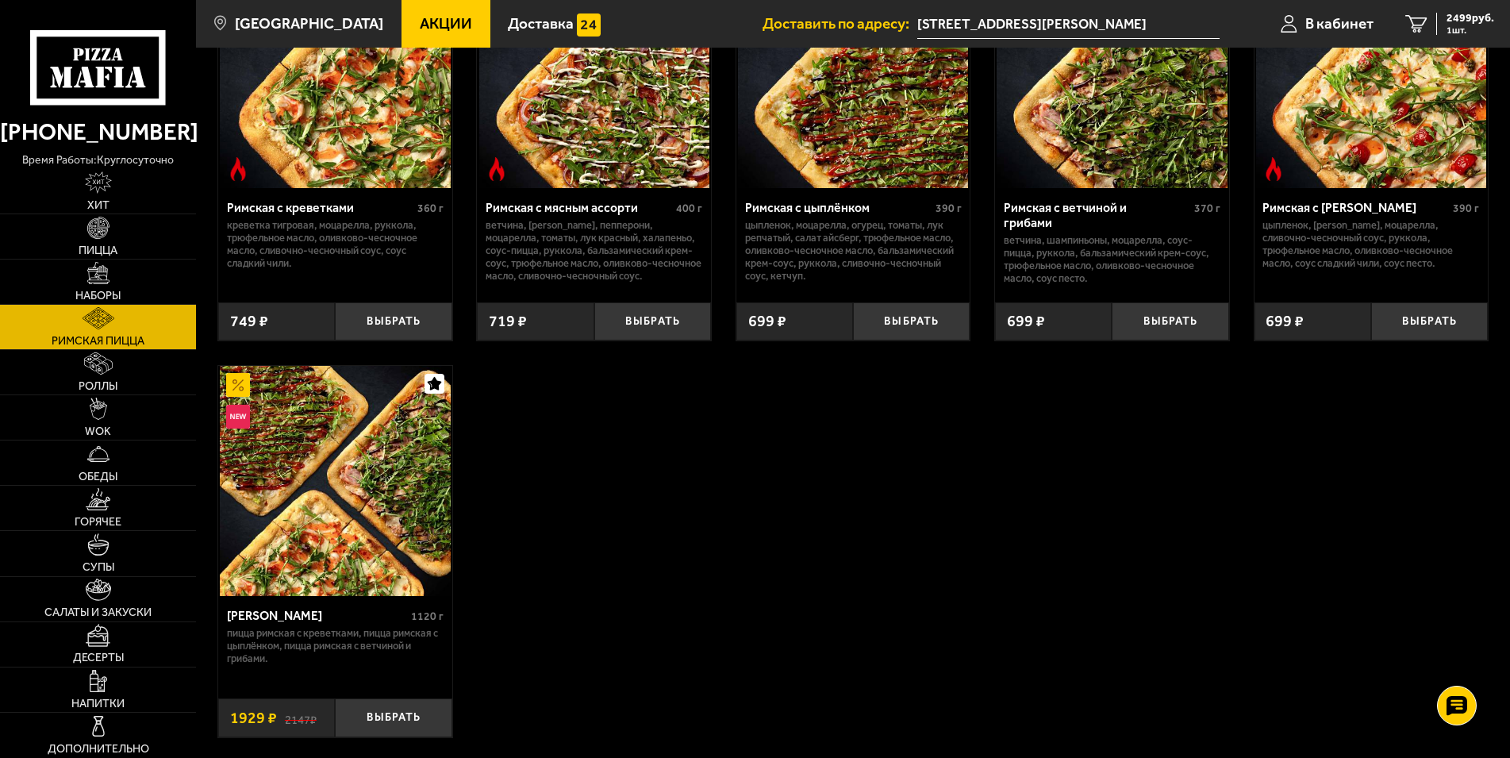 The height and width of the screenshot is (758, 1510). I want to click on s: 2147 ₽, so click(301, 718).